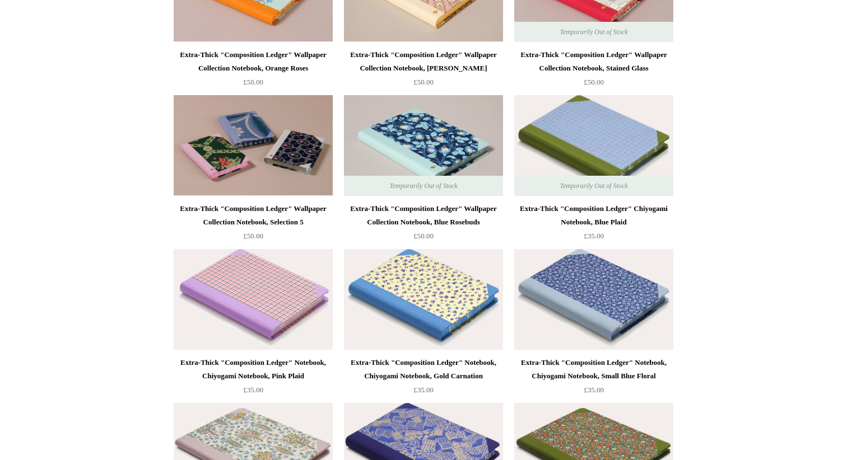 Image resolution: width=847 pixels, height=460 pixels. I want to click on a: Extra-Thick "Composition Ledger" Wallpaper Collection Notebook, Blue Rosebuds £50.00, so click(423, 225).